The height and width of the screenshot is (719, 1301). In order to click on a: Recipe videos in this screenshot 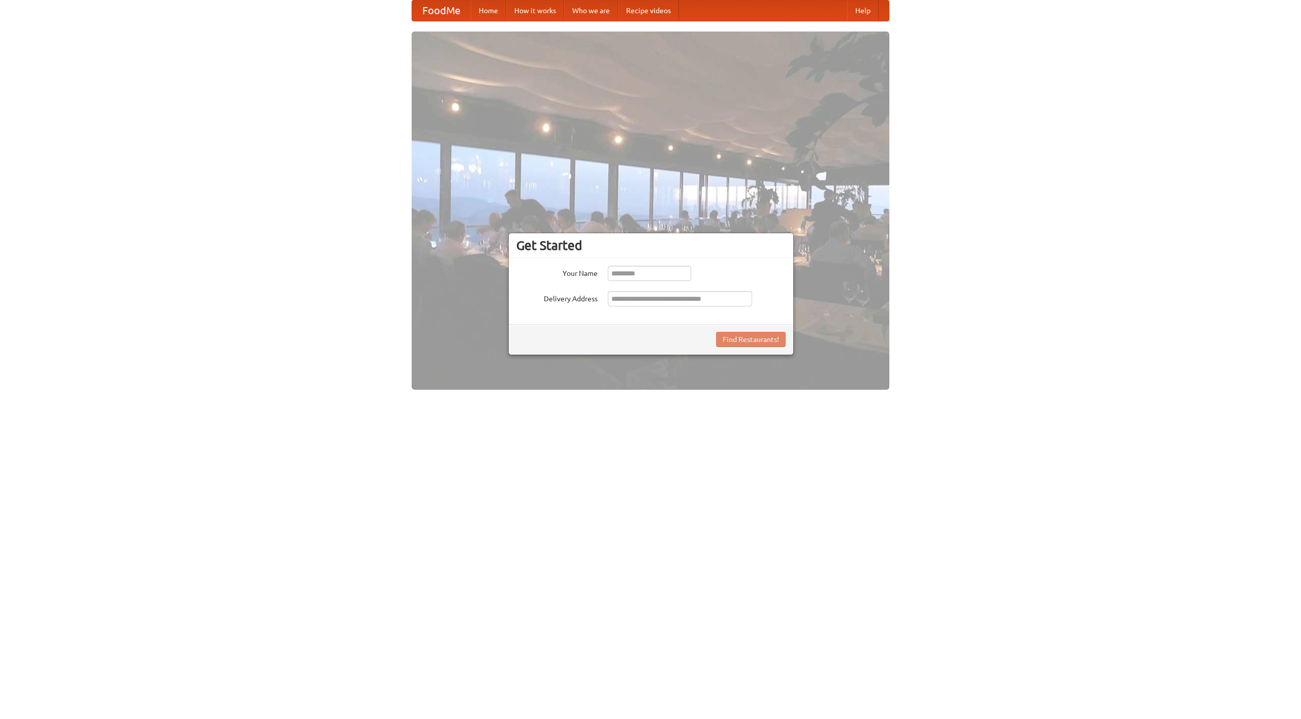, I will do `click(649, 11)`.